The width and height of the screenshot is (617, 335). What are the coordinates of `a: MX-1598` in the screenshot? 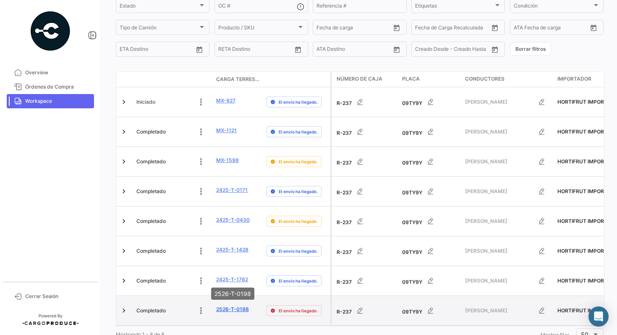 It's located at (227, 160).